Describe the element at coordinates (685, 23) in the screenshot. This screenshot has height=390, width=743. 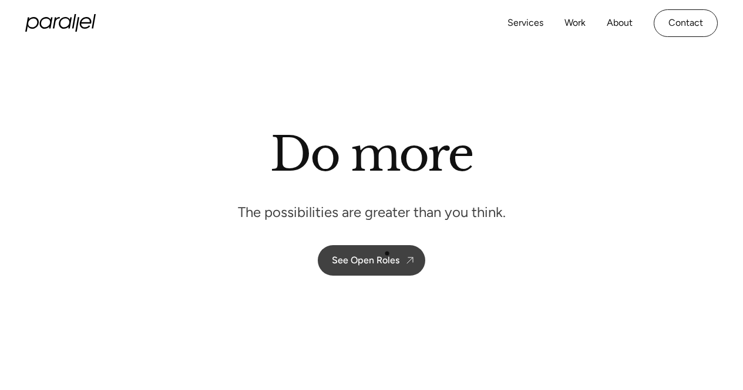
I see `a: Contact` at that location.